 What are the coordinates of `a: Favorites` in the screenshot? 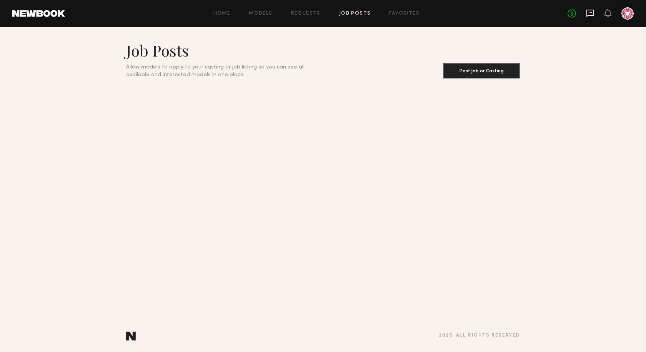 It's located at (404, 13).